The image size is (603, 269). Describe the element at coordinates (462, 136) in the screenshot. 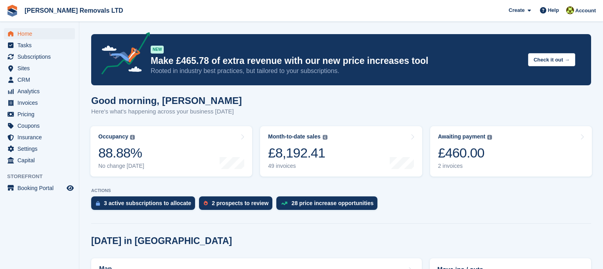

I see `div: Awaiting payment` at that location.